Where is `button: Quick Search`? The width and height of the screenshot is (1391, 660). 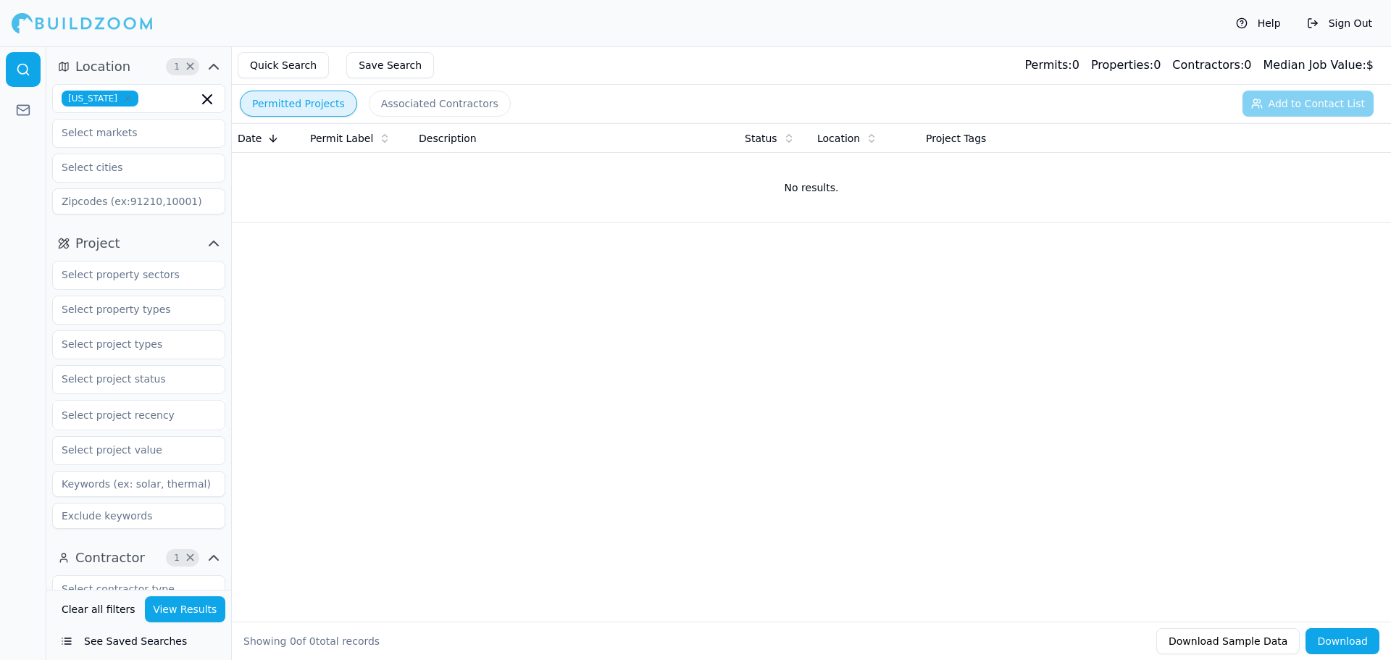 button: Quick Search is located at coordinates (283, 65).